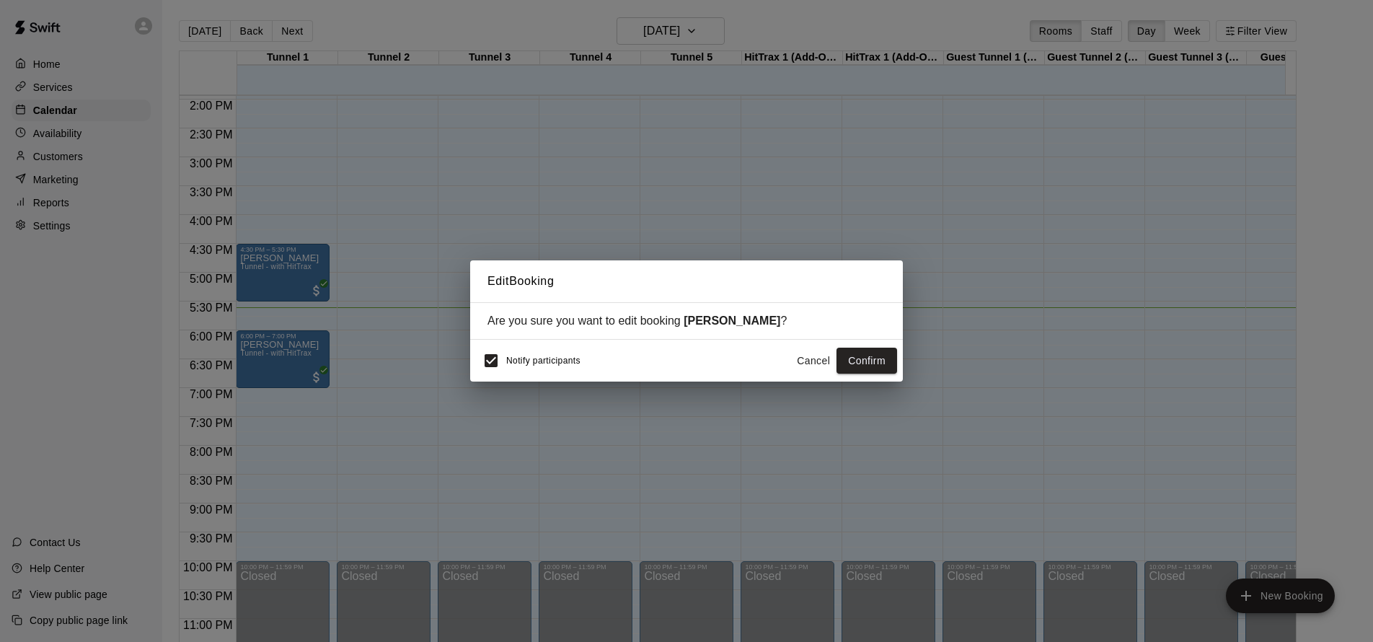  Describe the element at coordinates (686, 321) in the screenshot. I see `div: Are you sure you want to edit booking ?` at that location.